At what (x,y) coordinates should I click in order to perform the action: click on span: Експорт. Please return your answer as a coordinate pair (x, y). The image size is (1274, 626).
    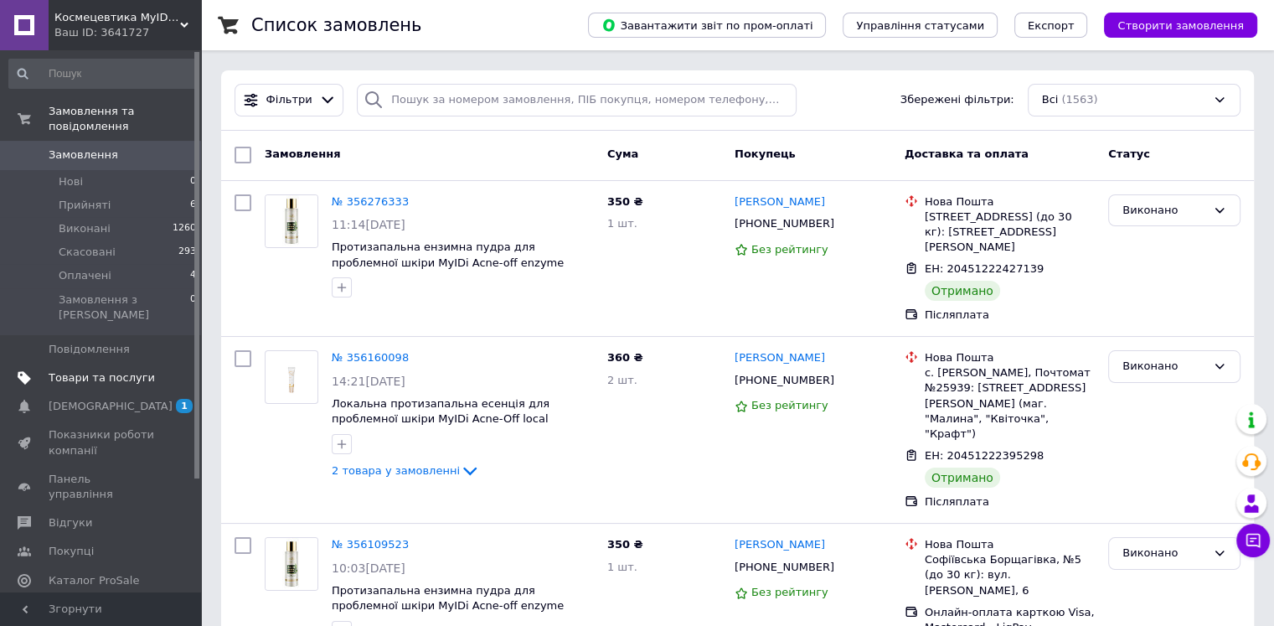
    Looking at the image, I should click on (1051, 25).